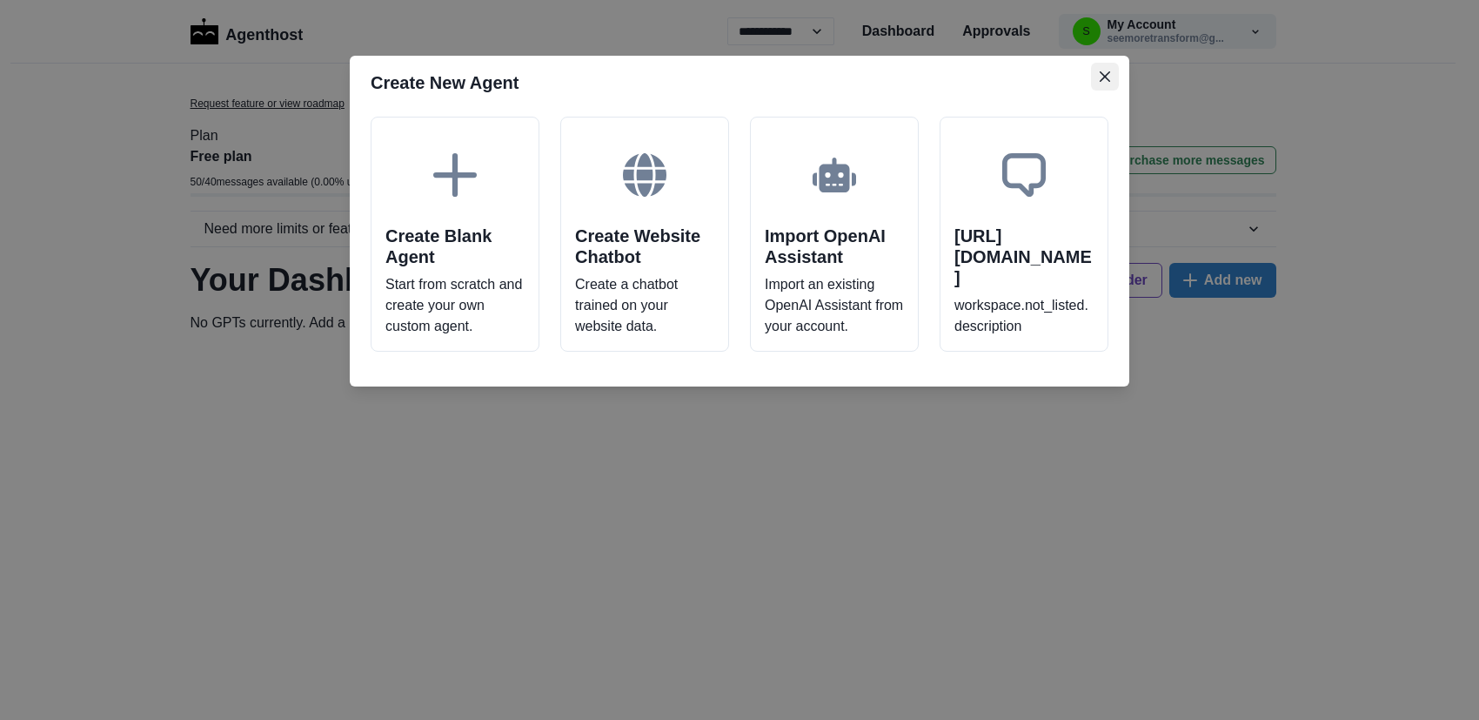 The width and height of the screenshot is (1479, 720). I want to click on button: Close, so click(1105, 77).